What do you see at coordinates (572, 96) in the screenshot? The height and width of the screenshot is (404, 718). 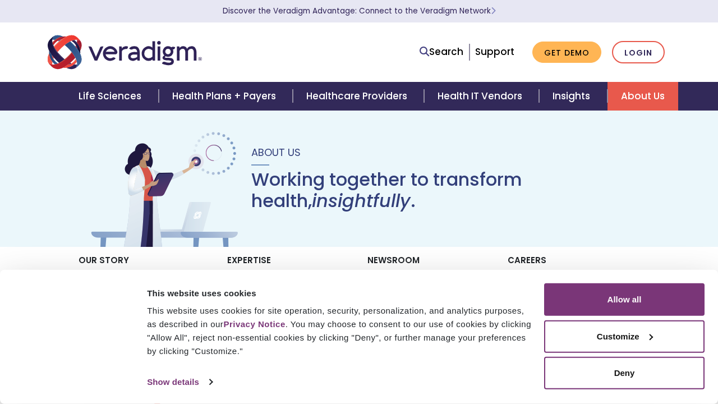 I see `a: Insights` at bounding box center [572, 96].